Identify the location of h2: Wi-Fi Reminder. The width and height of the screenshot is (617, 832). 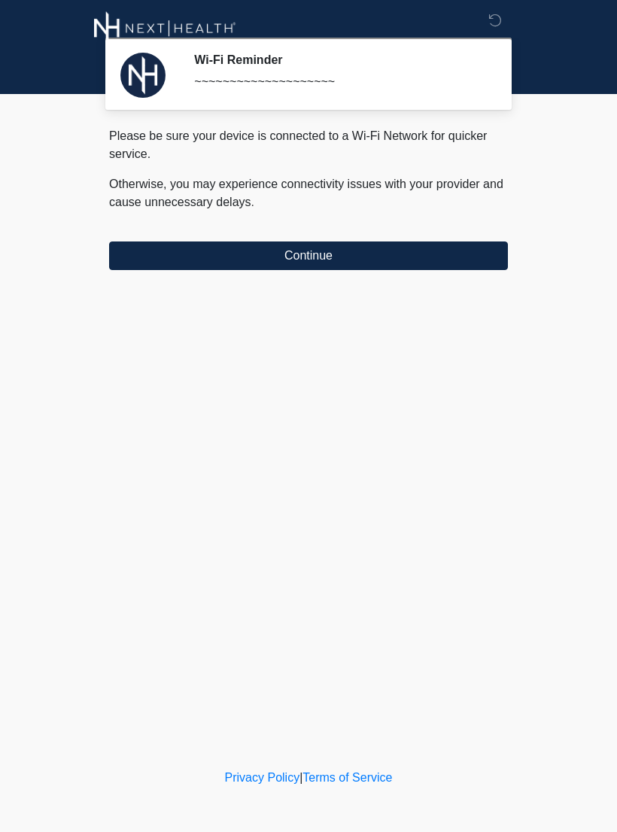
(339, 59).